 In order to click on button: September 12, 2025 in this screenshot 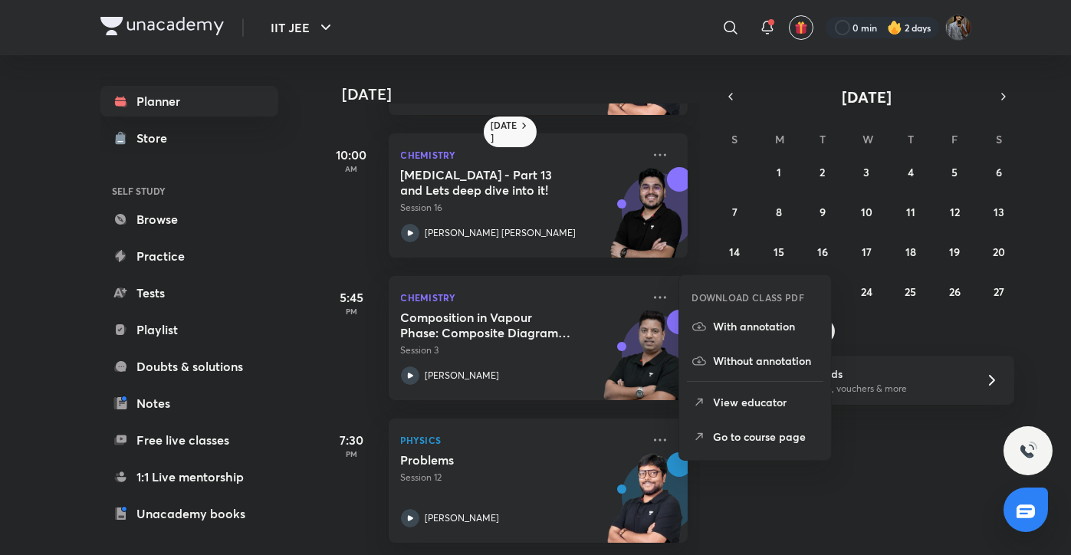, I will do `click(955, 212)`.